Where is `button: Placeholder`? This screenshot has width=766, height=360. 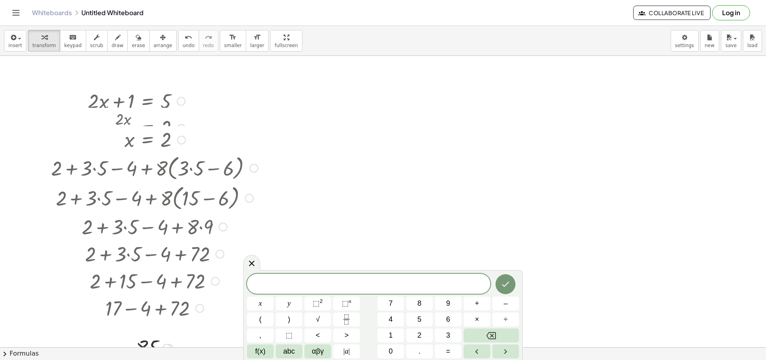 button: Placeholder is located at coordinates (289, 335).